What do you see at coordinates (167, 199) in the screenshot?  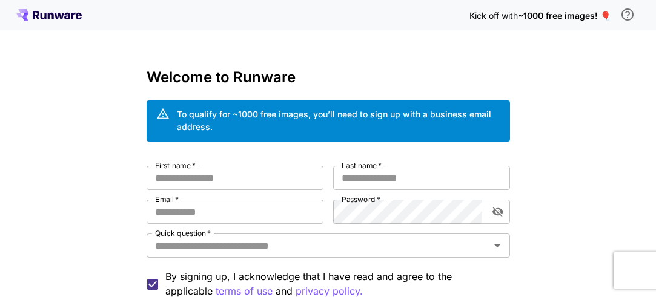 I see `label: Email` at bounding box center [167, 199].